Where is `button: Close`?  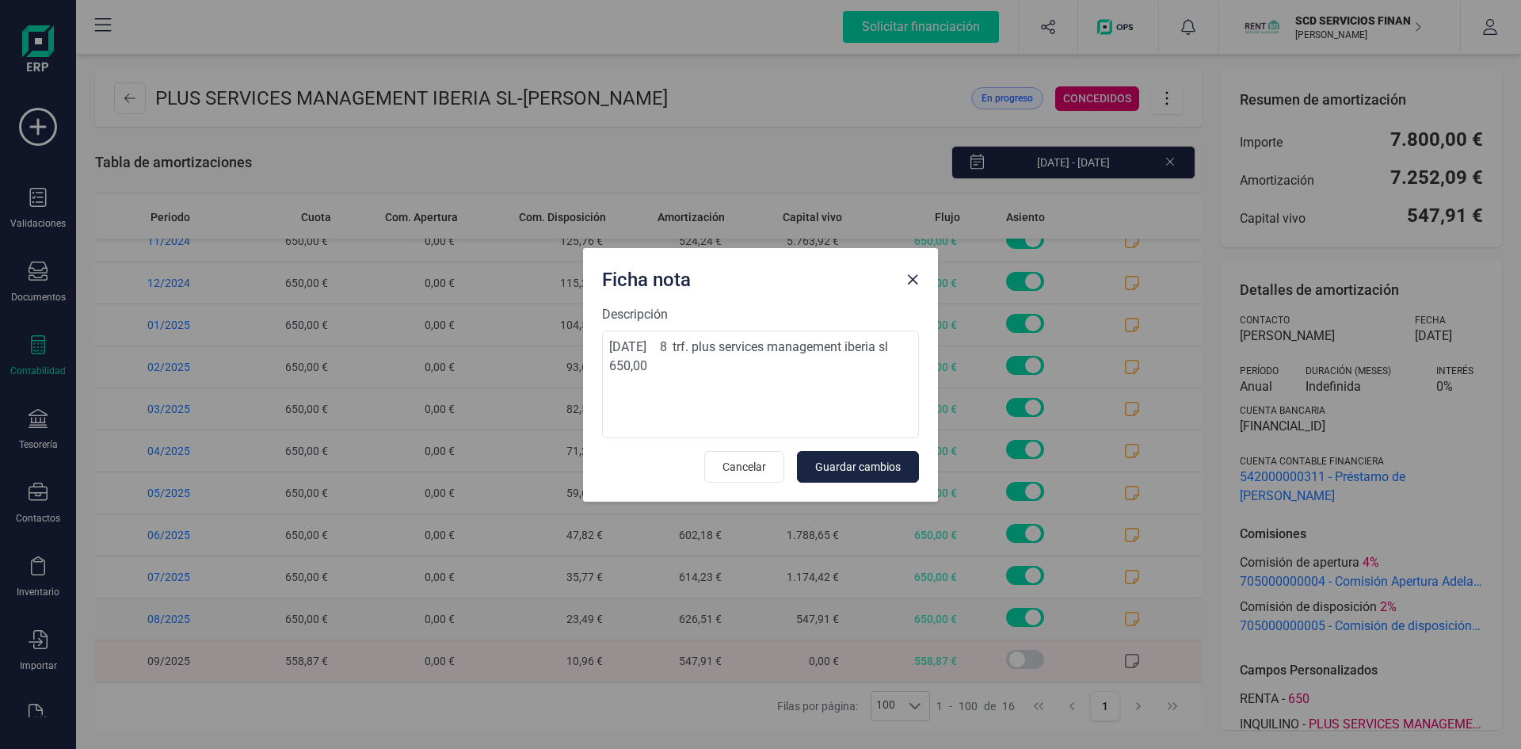
button: Close is located at coordinates (913, 280).